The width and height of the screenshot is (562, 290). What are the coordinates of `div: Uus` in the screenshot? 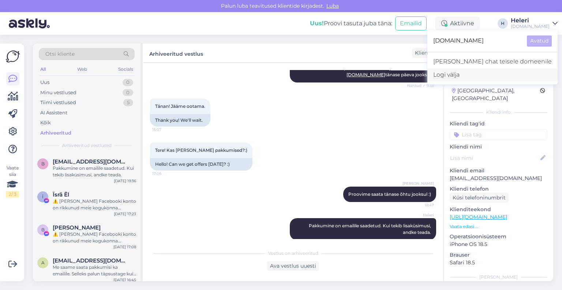 It's located at (45, 82).